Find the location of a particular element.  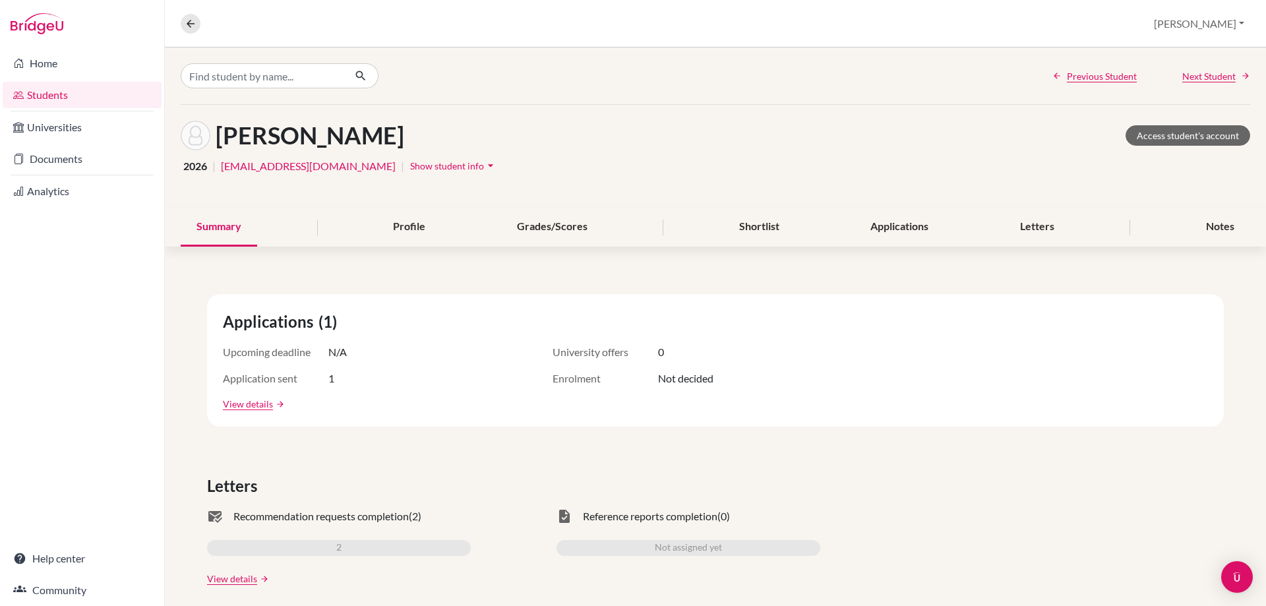

span: Not assigned yet is located at coordinates (688, 548).